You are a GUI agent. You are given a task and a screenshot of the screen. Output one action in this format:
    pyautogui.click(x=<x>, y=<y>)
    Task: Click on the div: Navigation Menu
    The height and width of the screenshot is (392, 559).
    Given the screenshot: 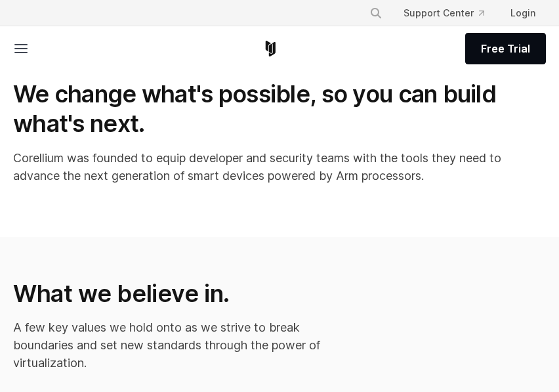 What is the action you would take?
    pyautogui.click(x=452, y=13)
    